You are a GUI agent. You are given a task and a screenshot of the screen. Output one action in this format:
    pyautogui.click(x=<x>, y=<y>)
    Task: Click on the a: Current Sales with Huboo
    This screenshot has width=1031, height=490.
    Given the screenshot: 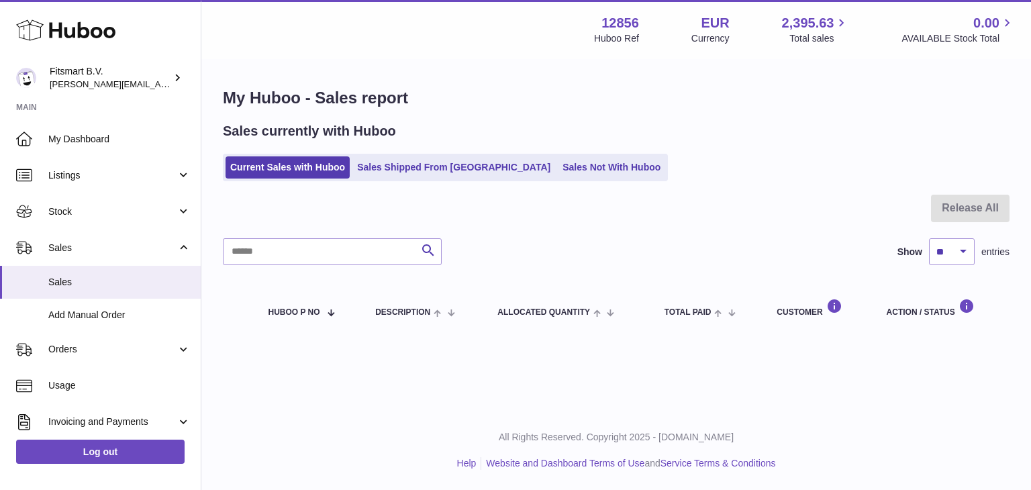 What is the action you would take?
    pyautogui.click(x=287, y=167)
    